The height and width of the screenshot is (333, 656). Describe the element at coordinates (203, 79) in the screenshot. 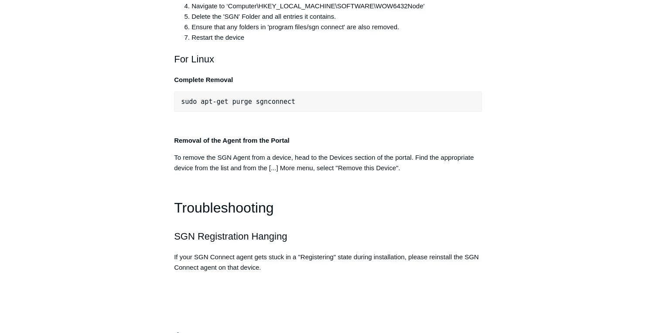

I see `strong: Complete Removal` at that location.